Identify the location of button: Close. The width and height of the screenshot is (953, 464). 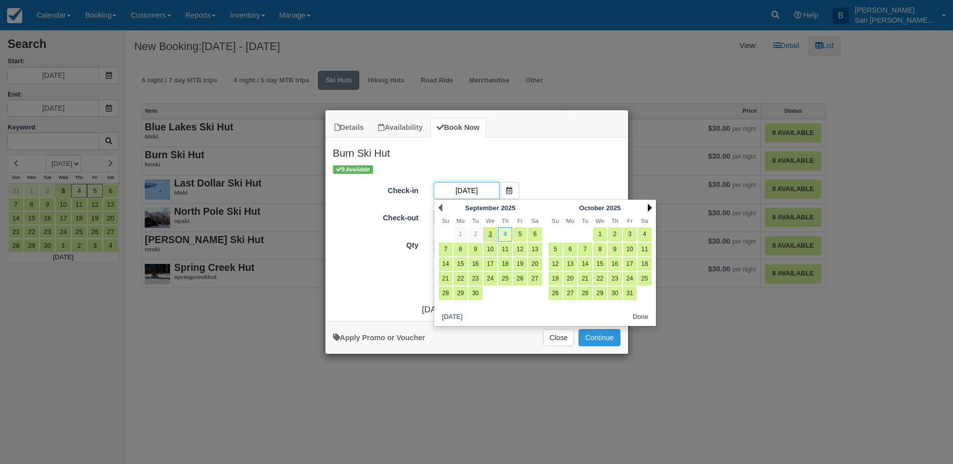
(559, 338).